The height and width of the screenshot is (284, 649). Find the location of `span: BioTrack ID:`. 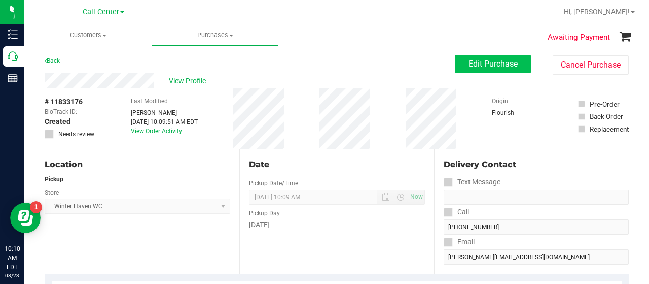

span: BioTrack ID: is located at coordinates (61, 112).